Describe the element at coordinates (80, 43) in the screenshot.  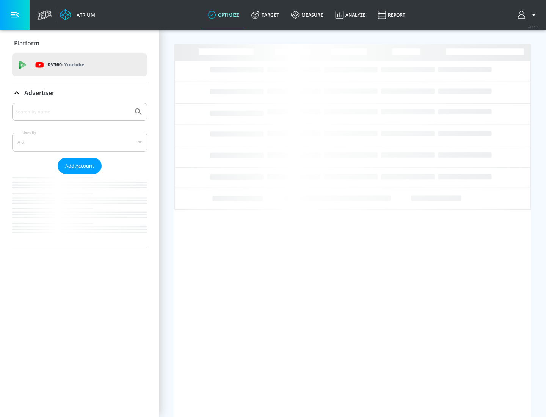
I see `div: Platform` at that location.